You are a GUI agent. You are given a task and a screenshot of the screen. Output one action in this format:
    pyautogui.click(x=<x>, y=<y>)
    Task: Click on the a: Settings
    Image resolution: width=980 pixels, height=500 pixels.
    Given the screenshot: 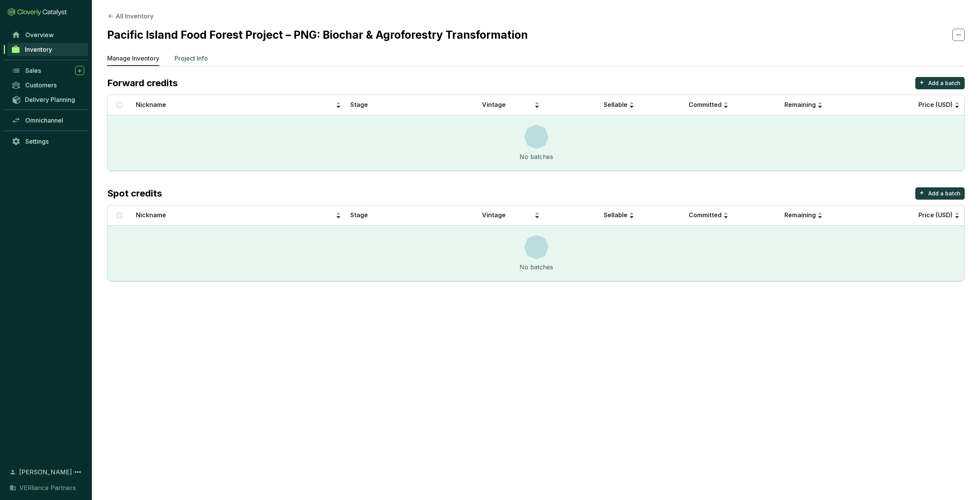 What is the action you would take?
    pyautogui.click(x=48, y=141)
    